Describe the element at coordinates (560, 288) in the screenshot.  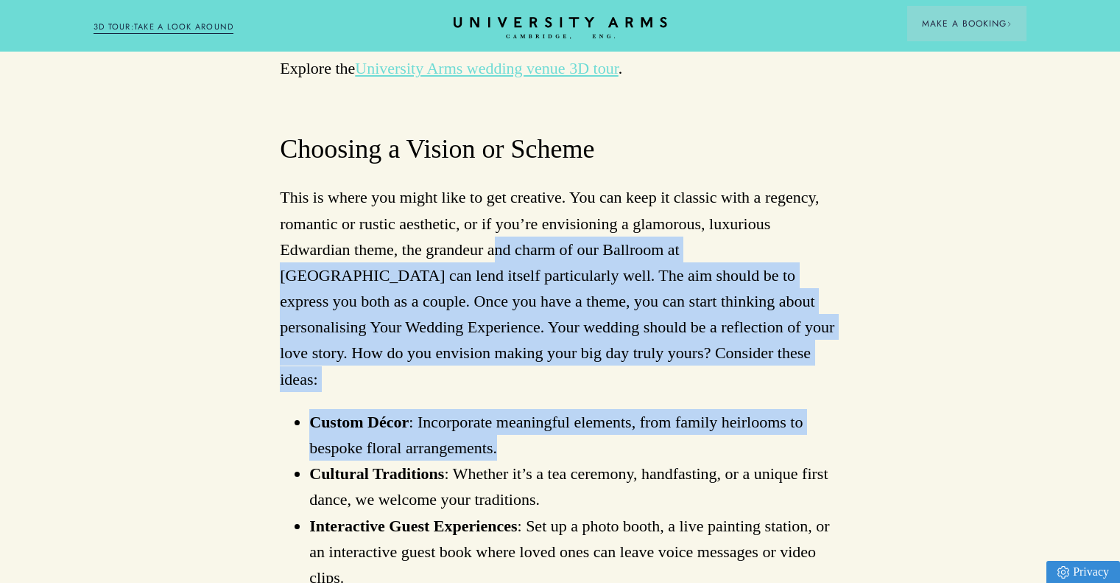
I see `p: This is where you might like to get creative. You can keep it classic with a regency, romantic or...` at that location.